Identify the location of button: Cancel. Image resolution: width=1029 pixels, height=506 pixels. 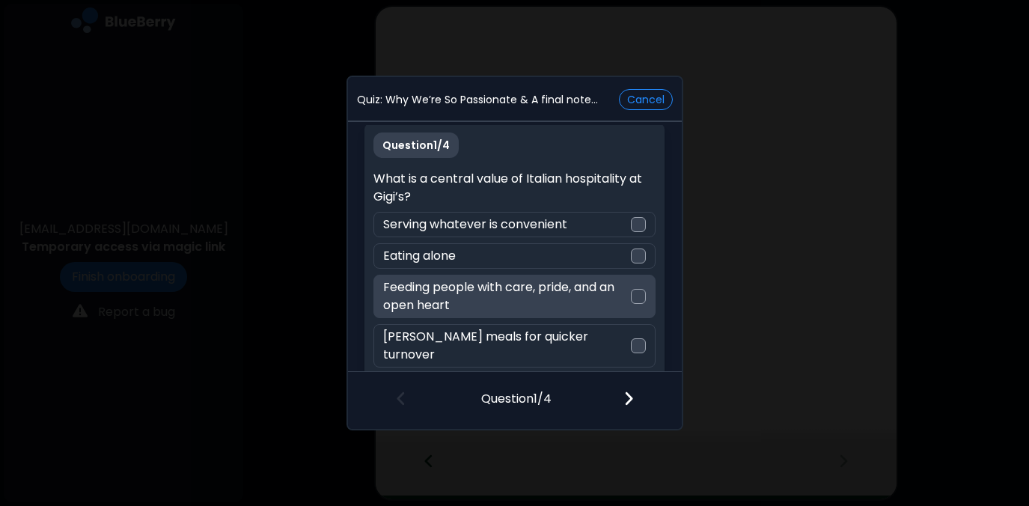
(646, 99).